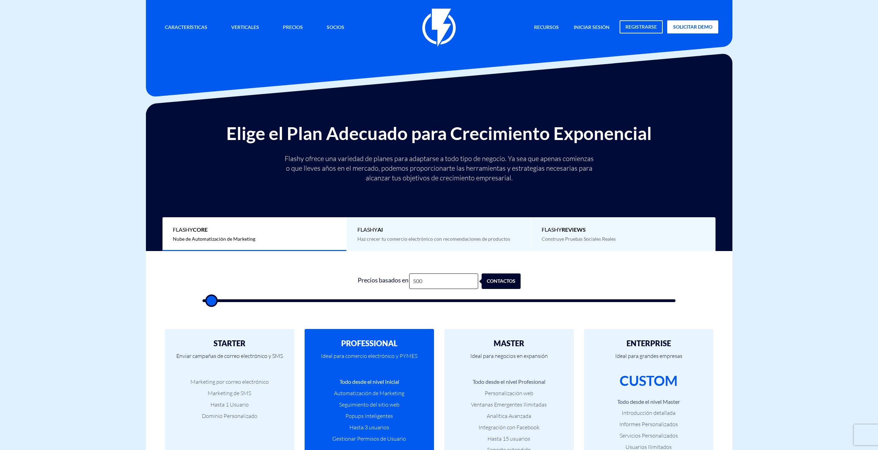  I want to click on a: Precios, so click(293, 28).